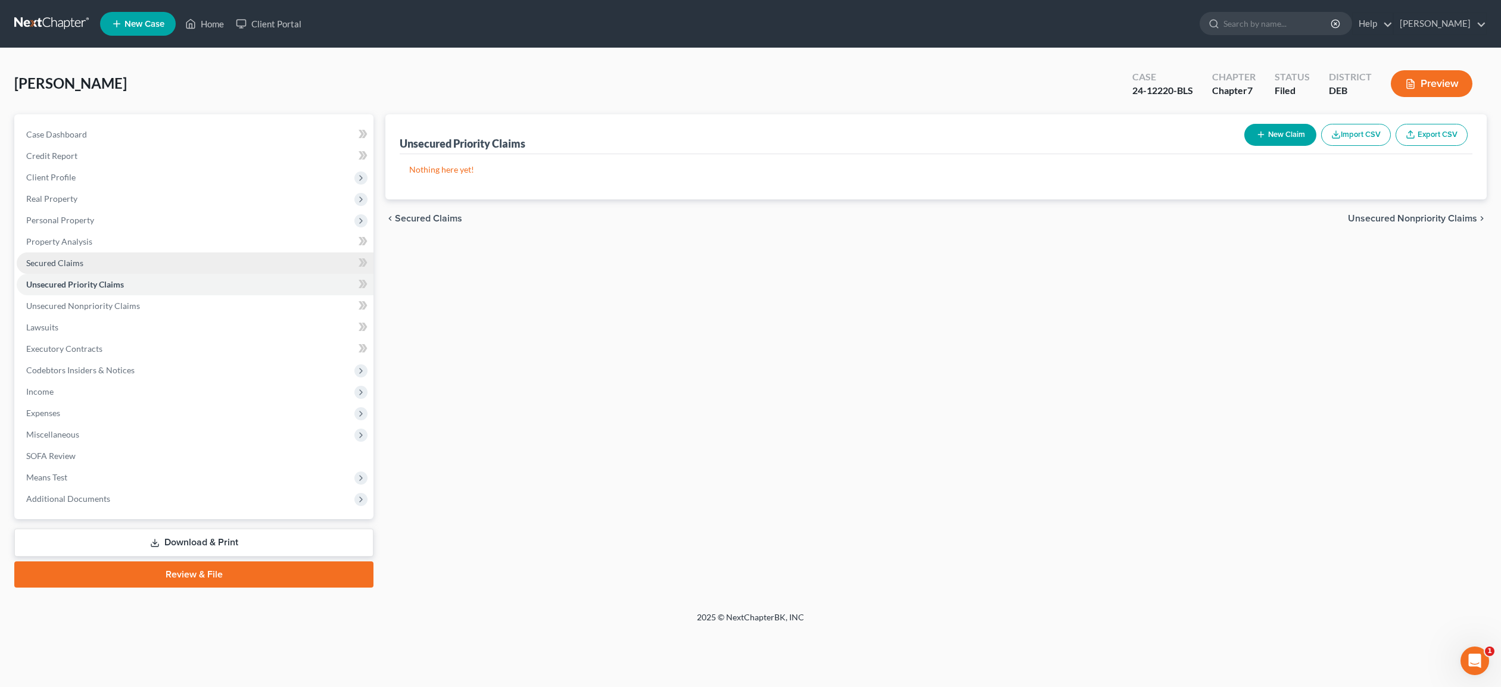 Image resolution: width=1501 pixels, height=687 pixels. What do you see at coordinates (423, 219) in the screenshot?
I see `button: chevron_left Secured Claims` at bounding box center [423, 219].